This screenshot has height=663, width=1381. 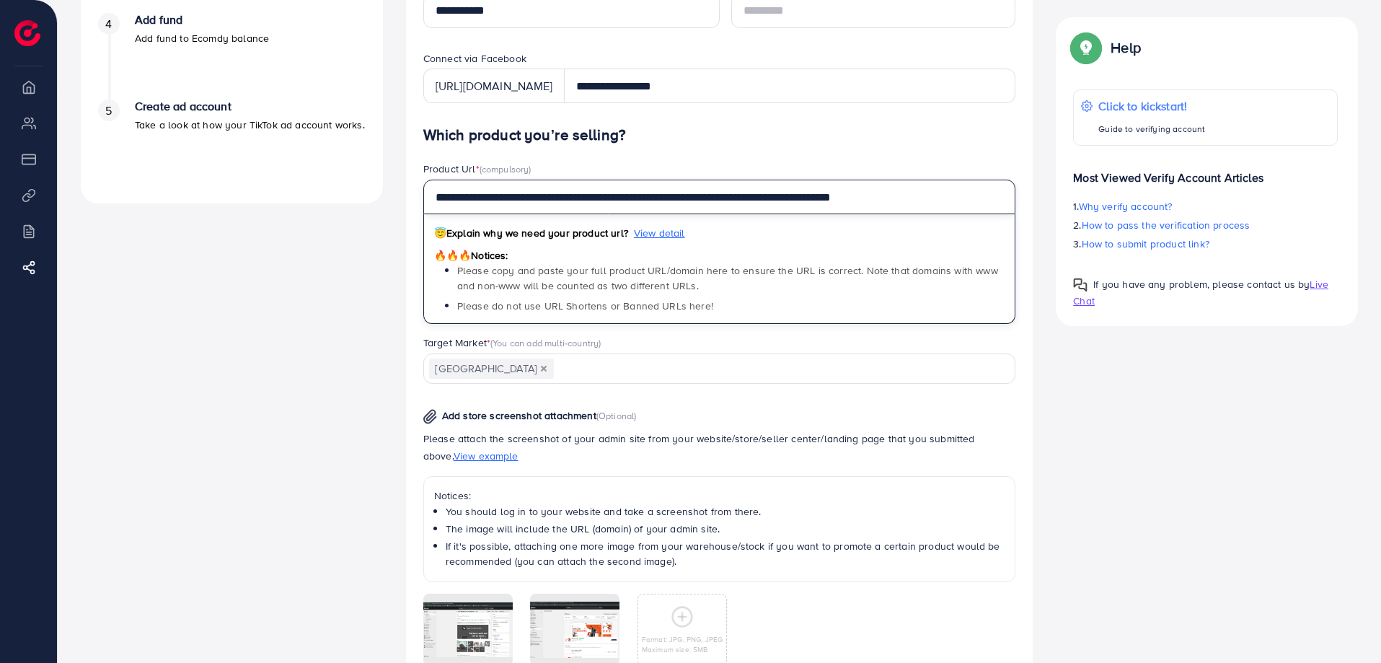 I want to click on span: Why verify account?, so click(x=1126, y=206).